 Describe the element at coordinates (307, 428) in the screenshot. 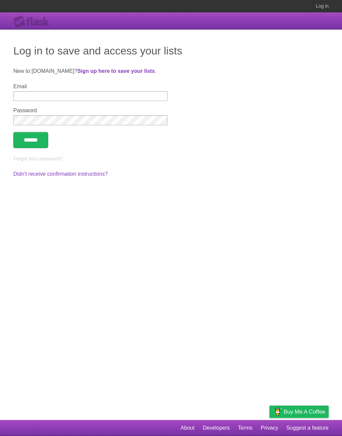

I see `a: Suggest a feature` at that location.